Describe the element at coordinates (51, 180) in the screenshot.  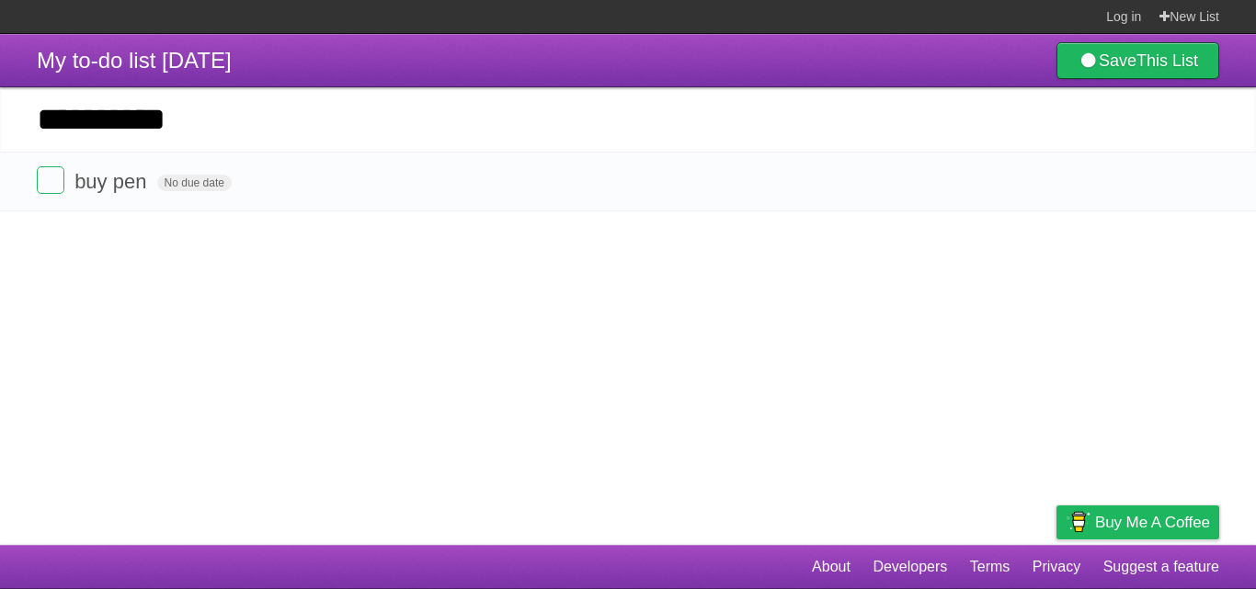
I see `label: Done` at that location.